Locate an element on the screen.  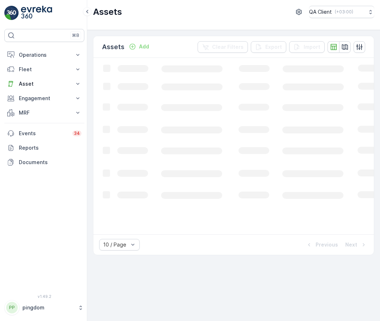
p: MRF is located at coordinates (44, 113).